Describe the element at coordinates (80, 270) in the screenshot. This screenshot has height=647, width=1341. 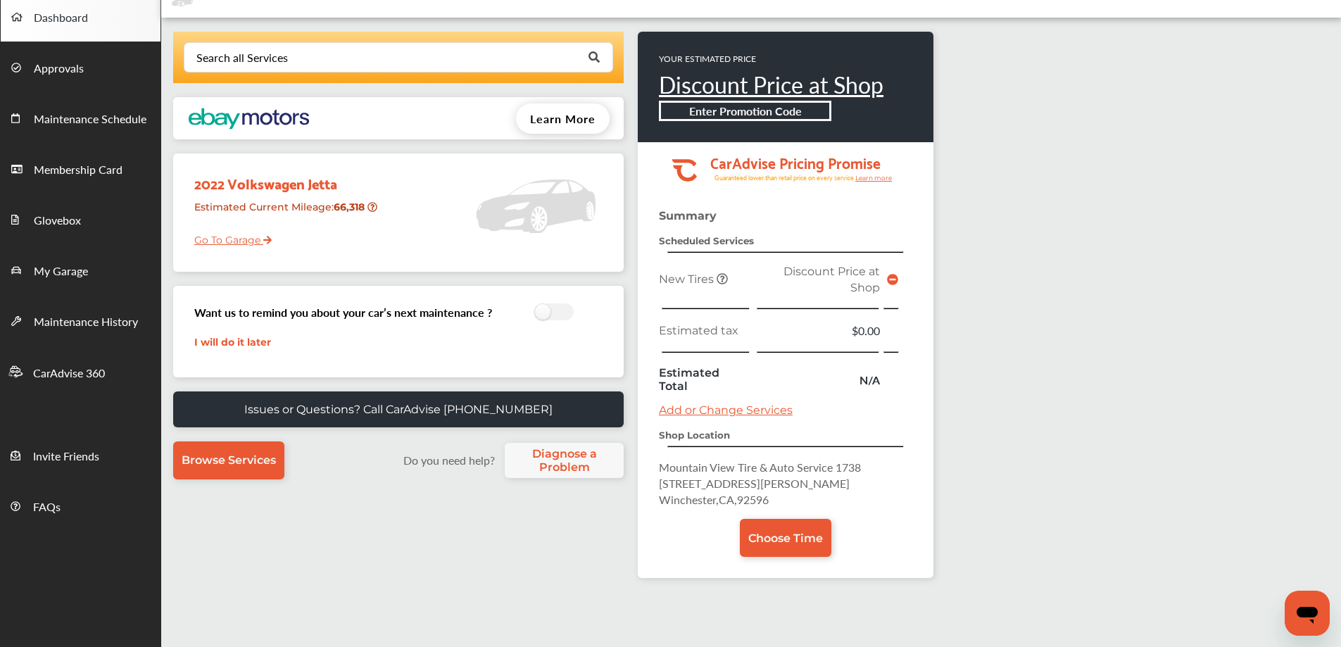
I see `a: My Garage` at that location.